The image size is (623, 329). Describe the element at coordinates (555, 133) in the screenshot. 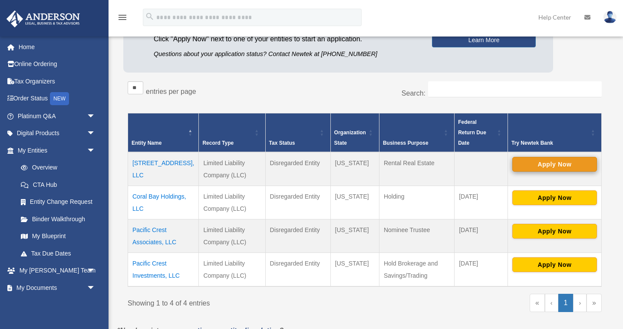

I see `th: Try Newtek Bank : Activate to sort` at that location.